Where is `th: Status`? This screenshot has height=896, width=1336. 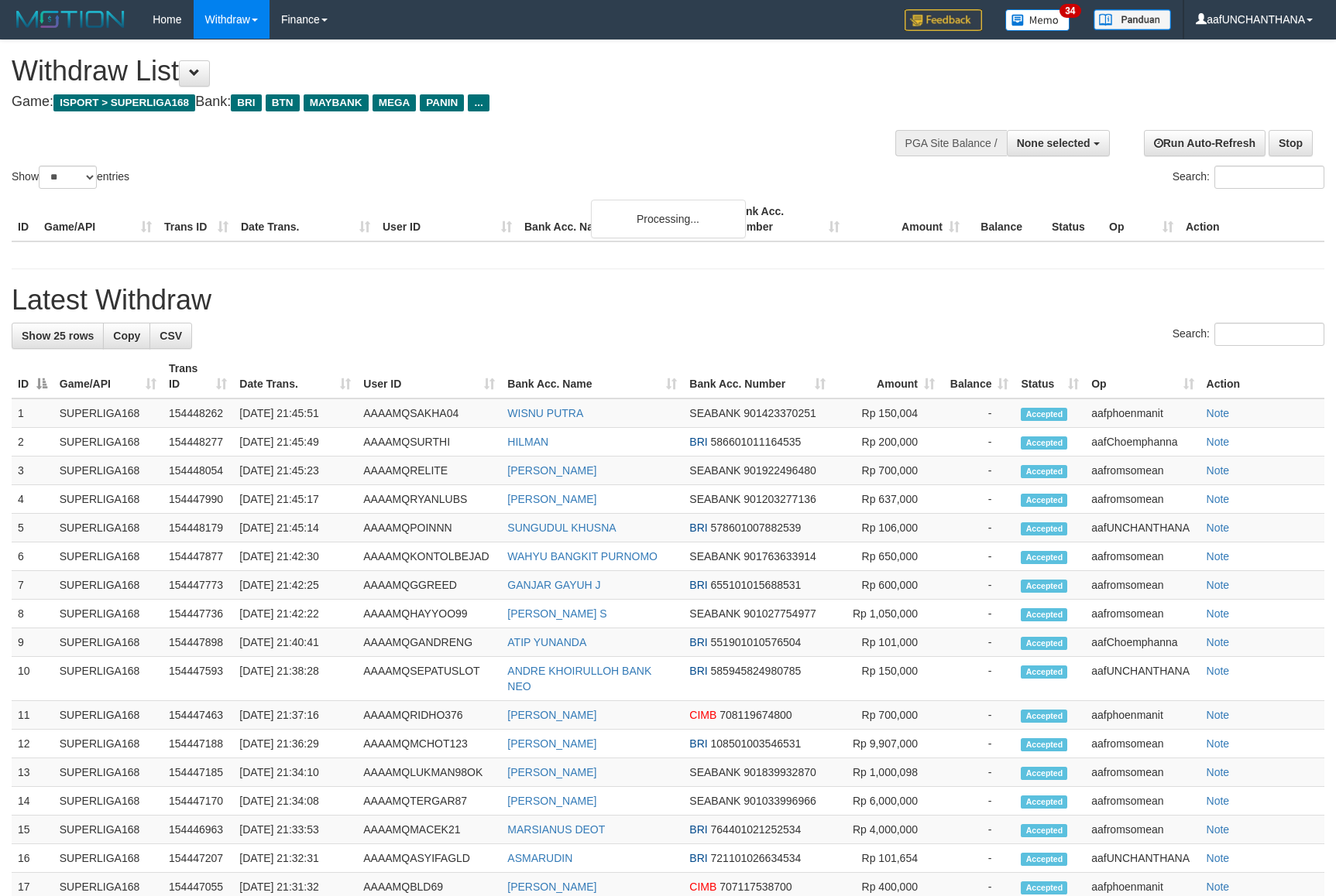
th: Status is located at coordinates (1074, 219).